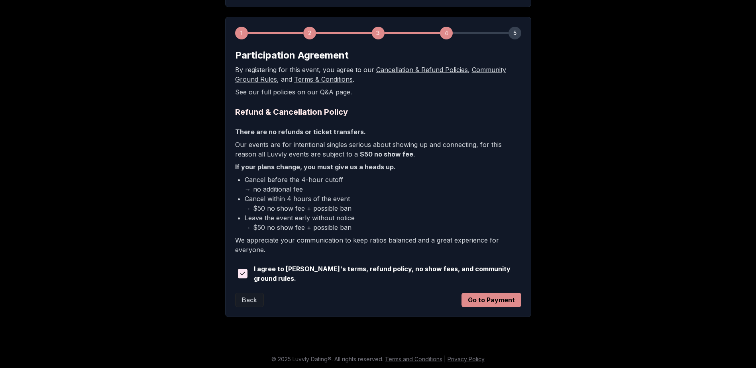 This screenshot has height=368, width=756. I want to click on div: 1, so click(242, 33).